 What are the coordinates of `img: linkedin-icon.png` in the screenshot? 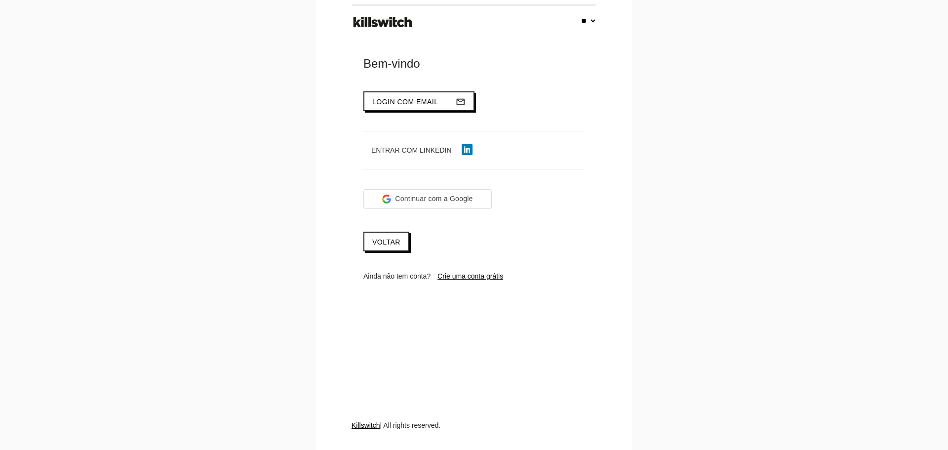 It's located at (467, 150).